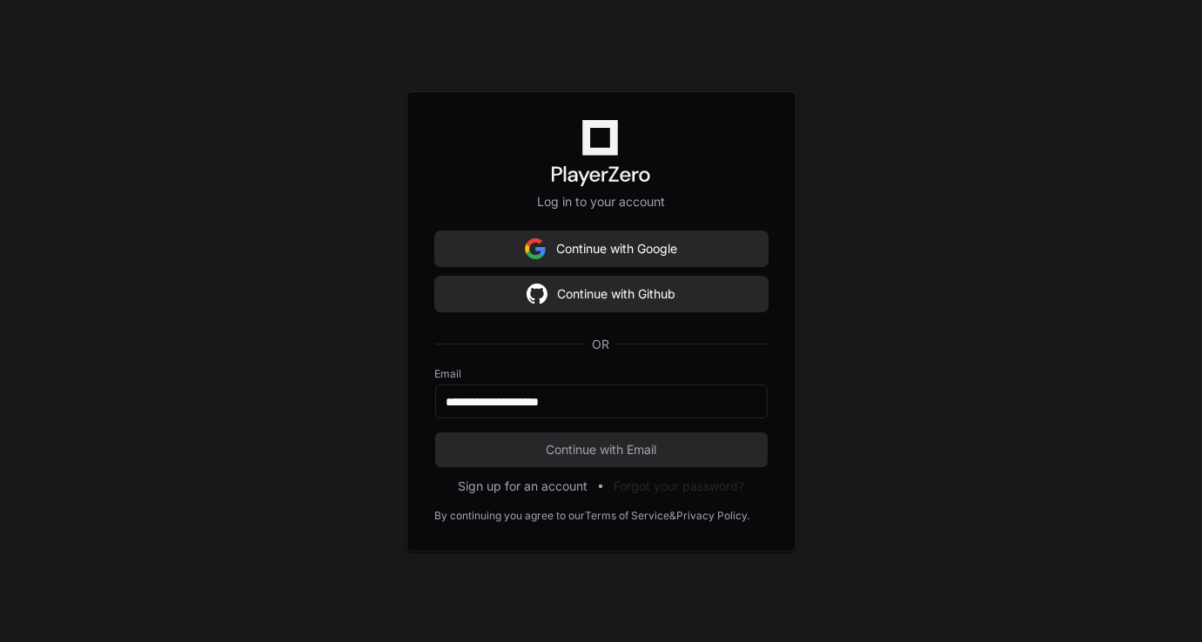 The width and height of the screenshot is (1202, 642). What do you see at coordinates (601, 450) in the screenshot?
I see `span: Continue with Email` at bounding box center [601, 450].